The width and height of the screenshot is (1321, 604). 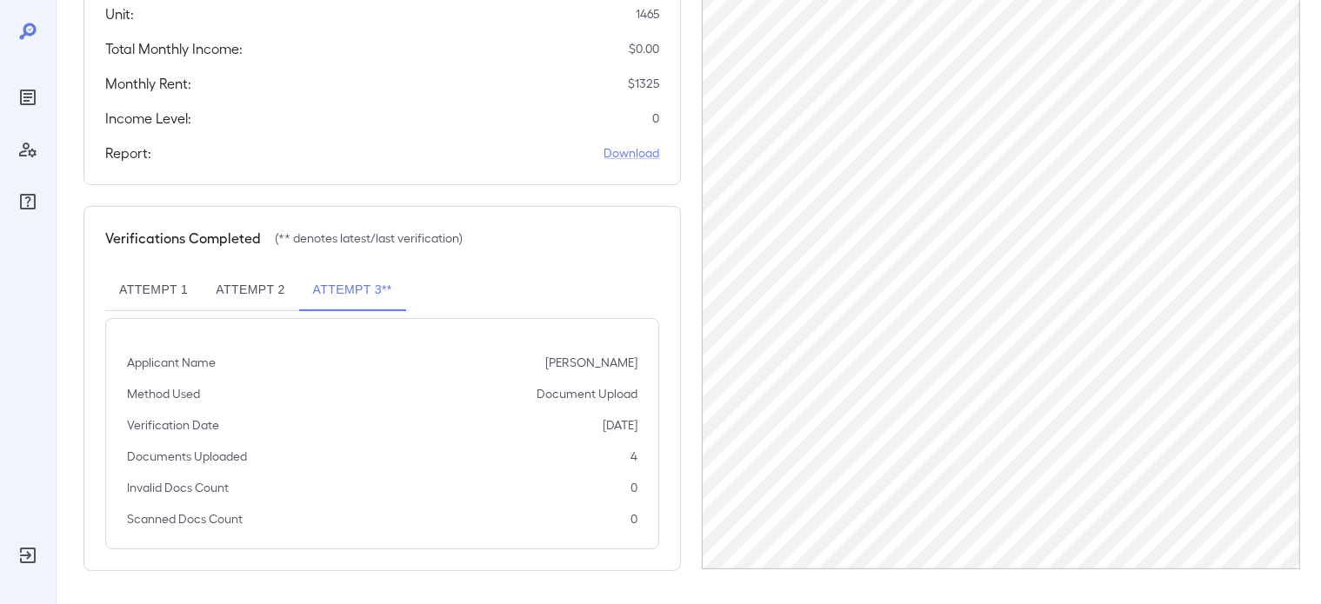 What do you see at coordinates (631, 153) in the screenshot?
I see `a: Download` at bounding box center [631, 153].